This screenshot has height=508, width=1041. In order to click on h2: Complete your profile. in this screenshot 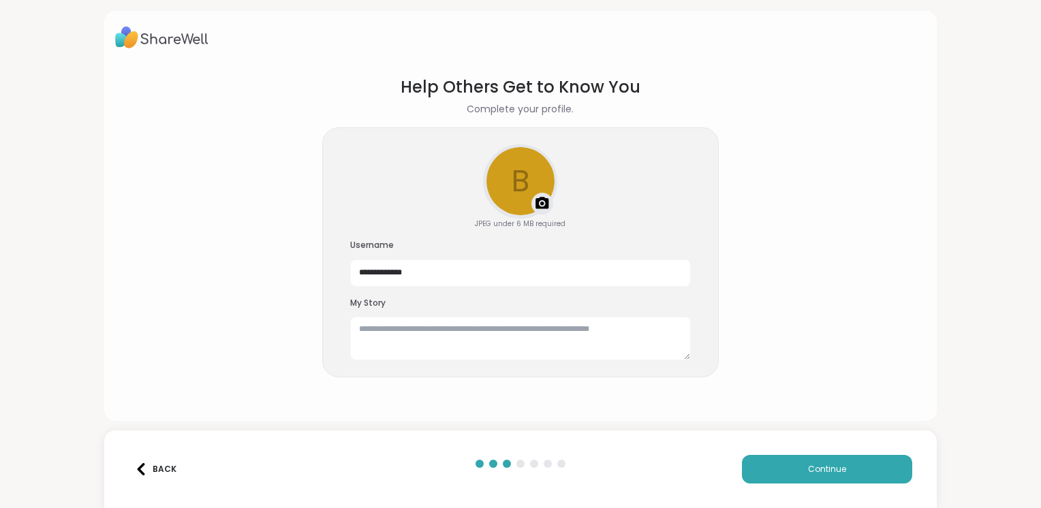, I will do `click(520, 109)`.